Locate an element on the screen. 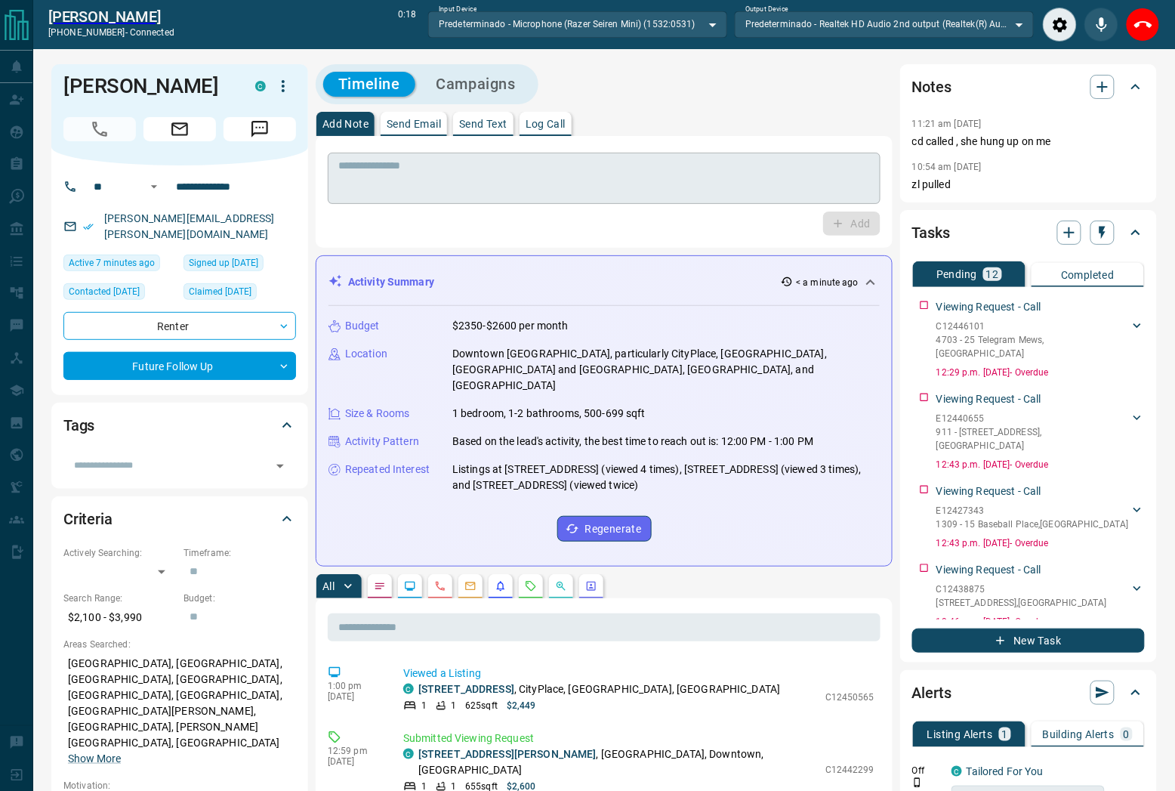 The image size is (1175, 791). button: Regenerate is located at coordinates (604, 529).